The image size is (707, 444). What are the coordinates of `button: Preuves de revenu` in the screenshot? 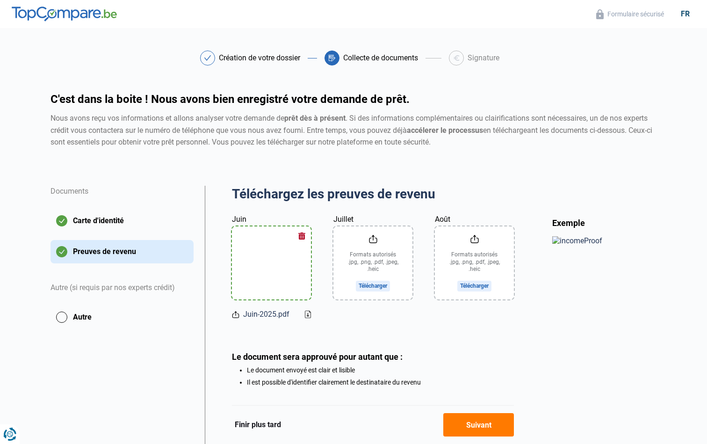 It's located at (122, 252).